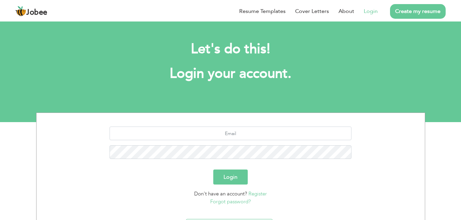 The image size is (461, 220). What do you see at coordinates (312, 11) in the screenshot?
I see `a: Cover Letters` at bounding box center [312, 11].